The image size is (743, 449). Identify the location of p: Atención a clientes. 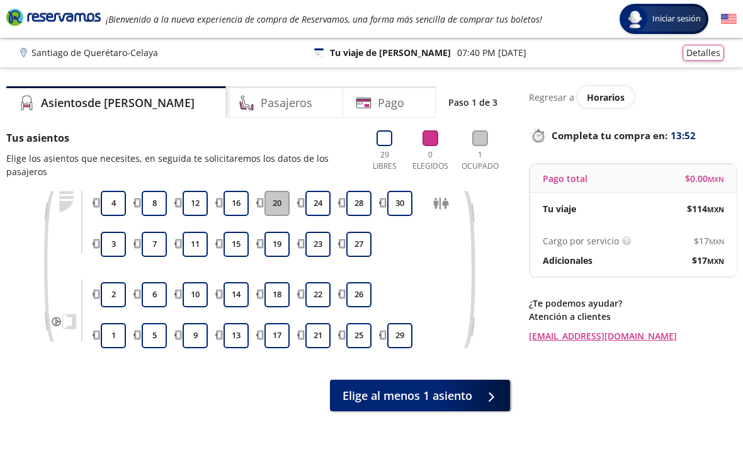
(633, 316).